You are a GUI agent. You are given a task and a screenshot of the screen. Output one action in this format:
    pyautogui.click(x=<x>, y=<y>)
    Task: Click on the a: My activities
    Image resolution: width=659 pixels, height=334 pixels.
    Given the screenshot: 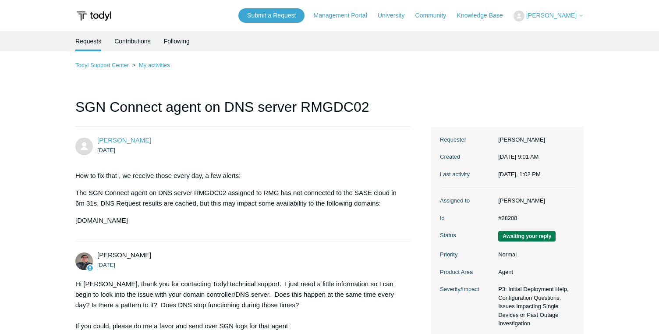 What is the action you would take?
    pyautogui.click(x=154, y=65)
    